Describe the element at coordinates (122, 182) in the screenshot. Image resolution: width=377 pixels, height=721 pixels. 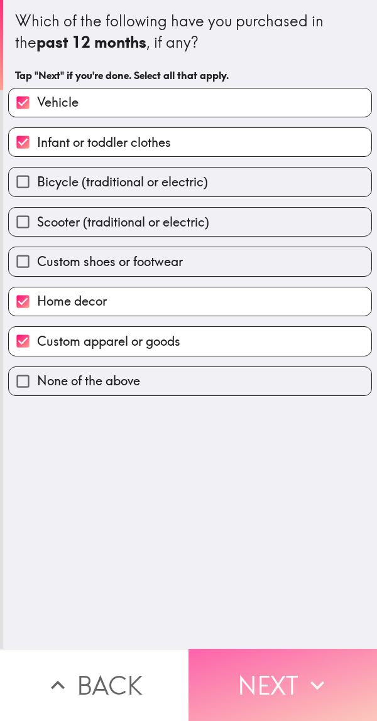
I see `span: Bicycle (traditional or electric)` at that location.